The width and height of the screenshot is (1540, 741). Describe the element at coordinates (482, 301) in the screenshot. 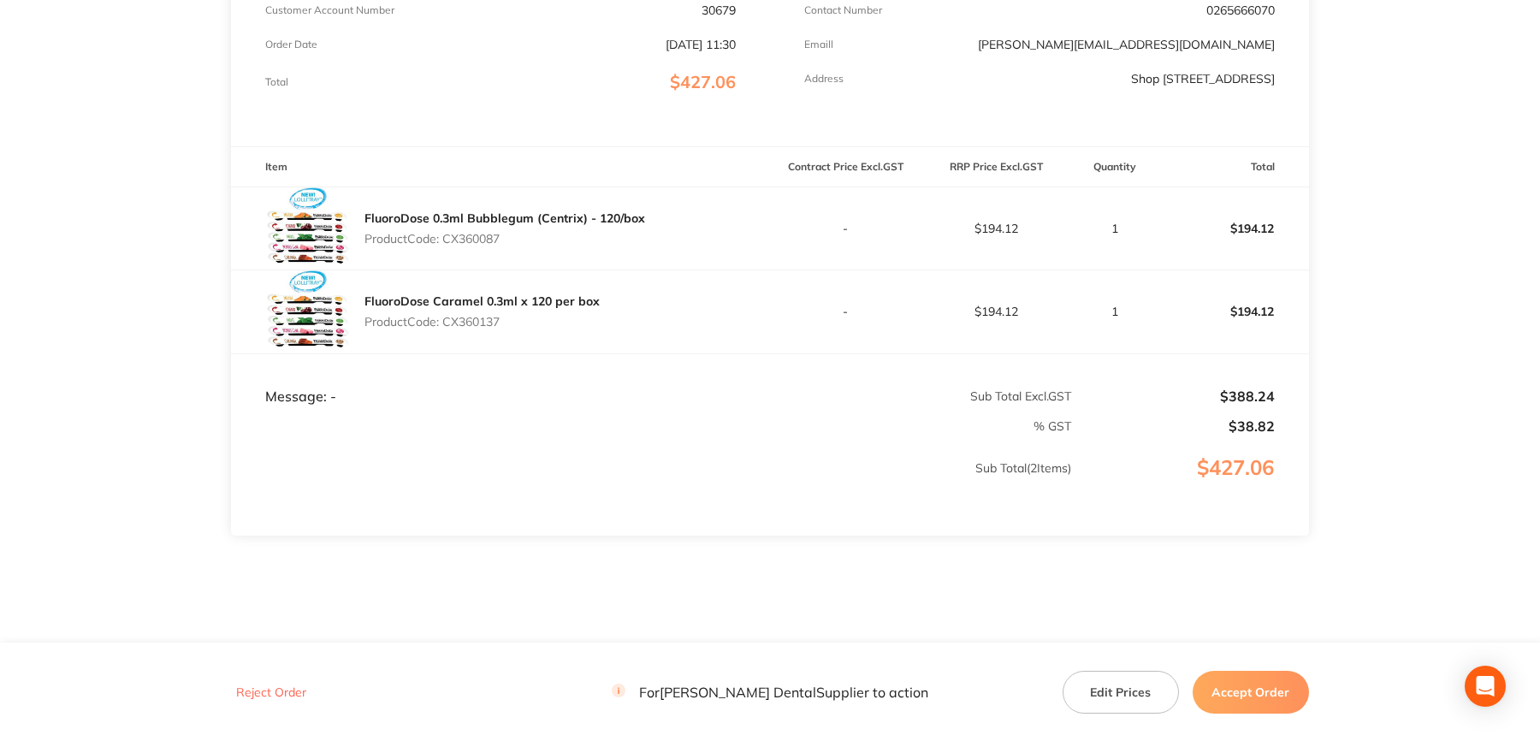

I see `a: FluoroDose Caramel 0.3ml x 120 per box` at that location.